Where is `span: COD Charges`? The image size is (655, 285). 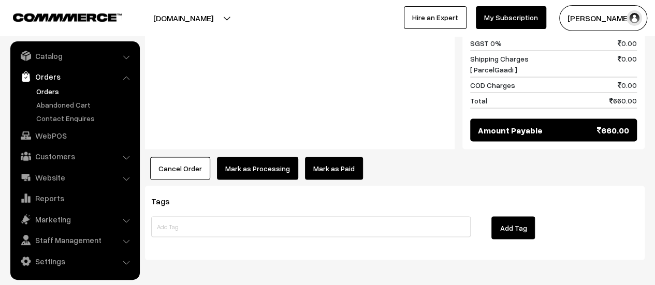 span: COD Charges is located at coordinates (492, 84).